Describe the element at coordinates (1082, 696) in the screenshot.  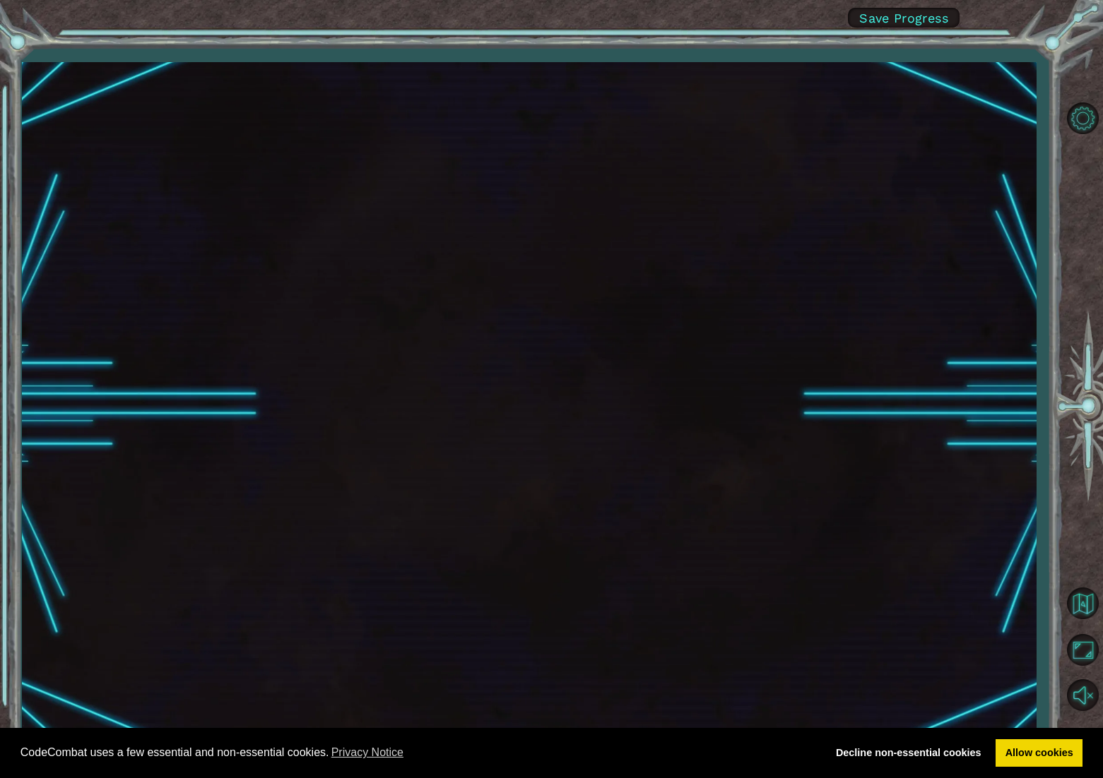
I see `button: Unmute` at that location.